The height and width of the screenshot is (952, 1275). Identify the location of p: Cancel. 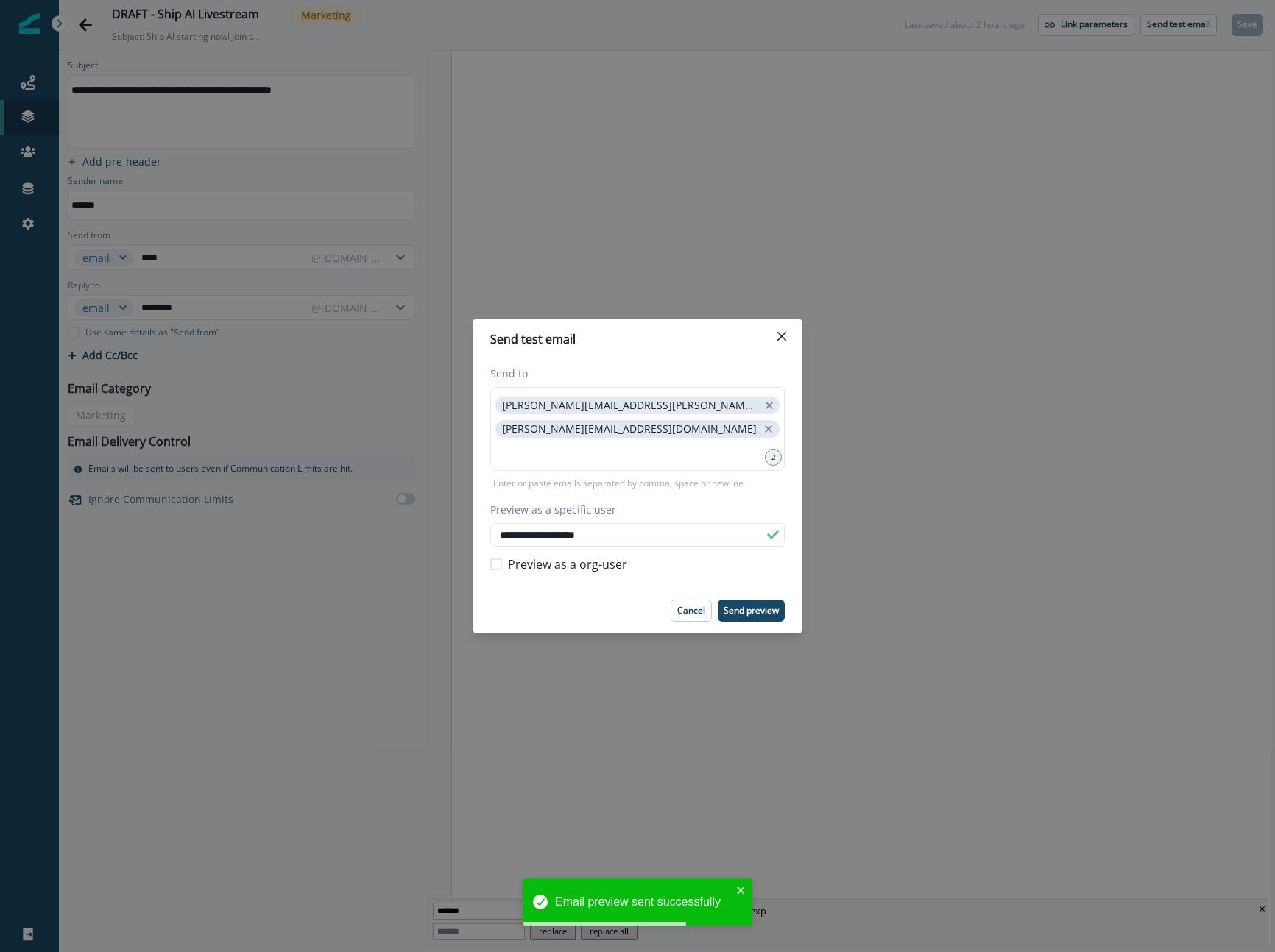
(691, 611).